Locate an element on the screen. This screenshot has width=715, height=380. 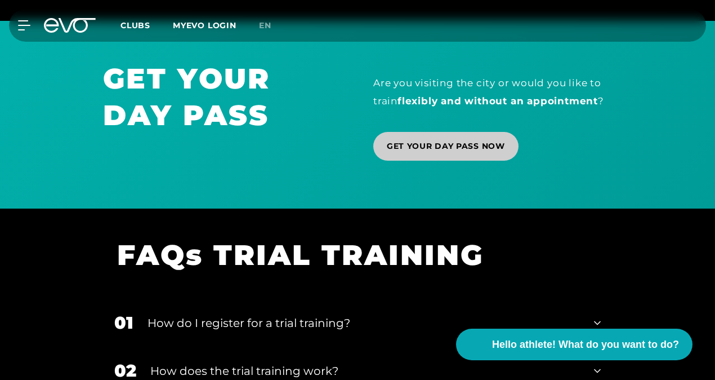
a: MYEVO LOGIN is located at coordinates (204, 25).